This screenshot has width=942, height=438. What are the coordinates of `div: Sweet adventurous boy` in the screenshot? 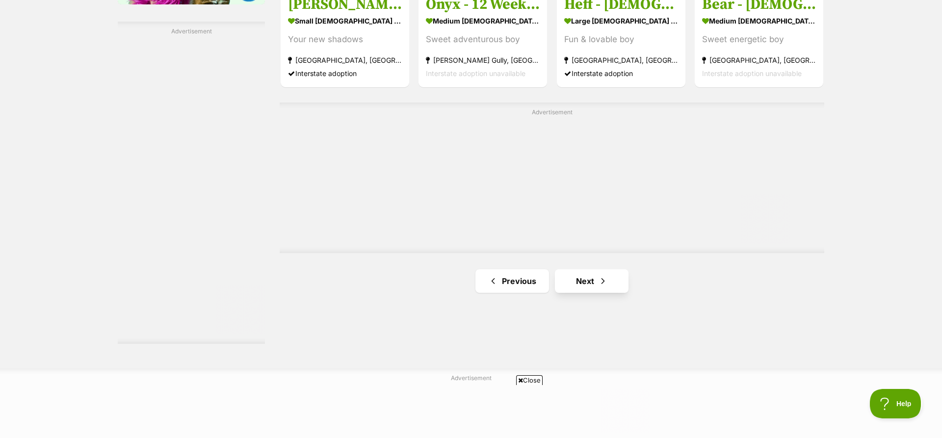 It's located at (483, 39).